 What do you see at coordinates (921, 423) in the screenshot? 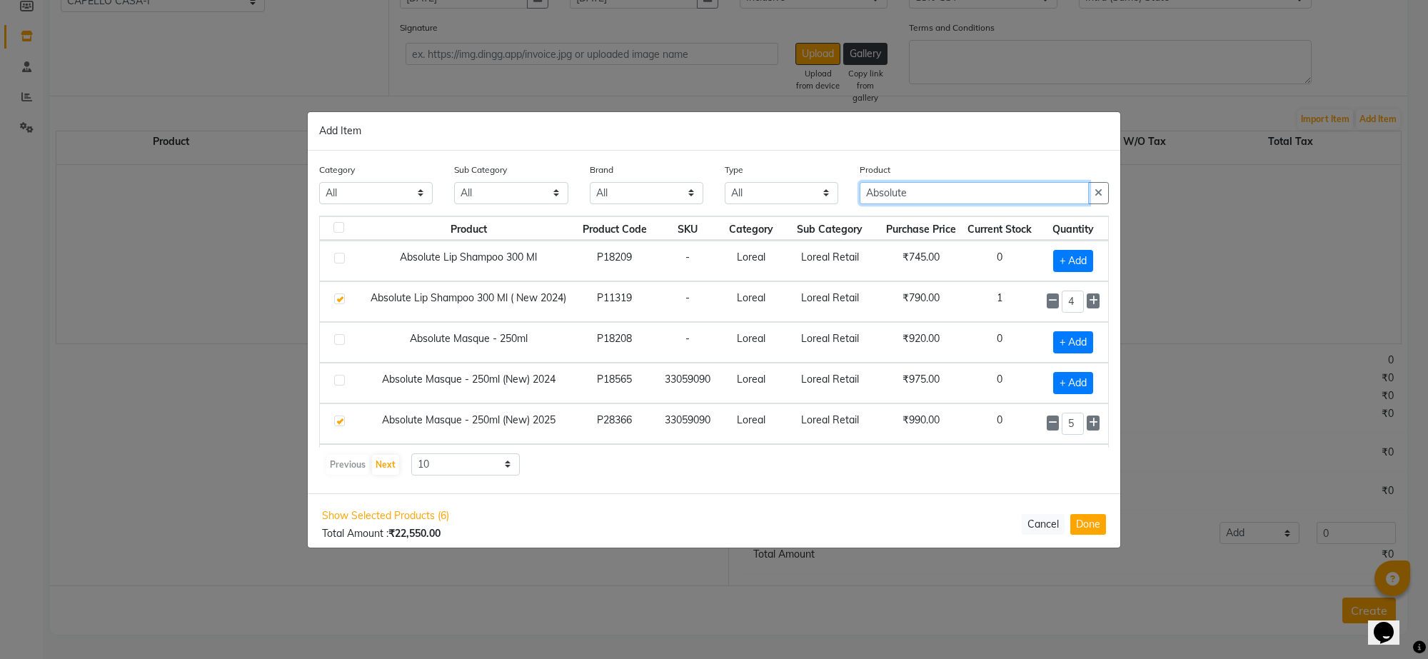
I see `td: ₹990.00` at bounding box center [921, 423].